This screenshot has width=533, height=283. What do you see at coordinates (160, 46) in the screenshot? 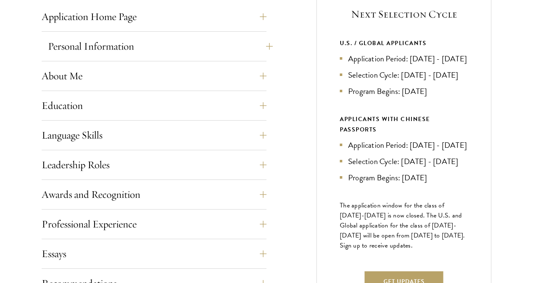
I see `button: Personal Information` at bounding box center [160, 46].